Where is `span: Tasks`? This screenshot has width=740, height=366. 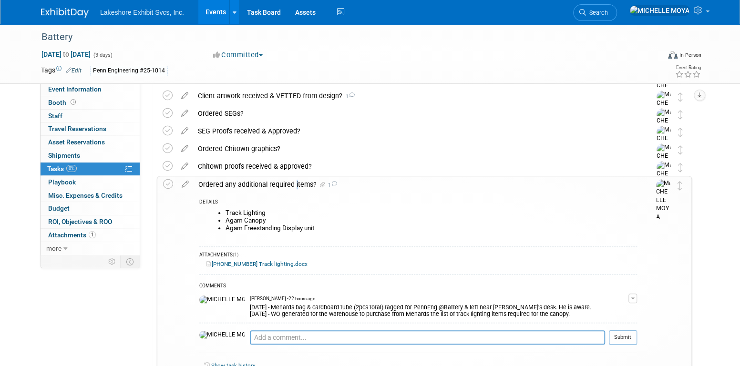
span: Tasks is located at coordinates (62, 169).